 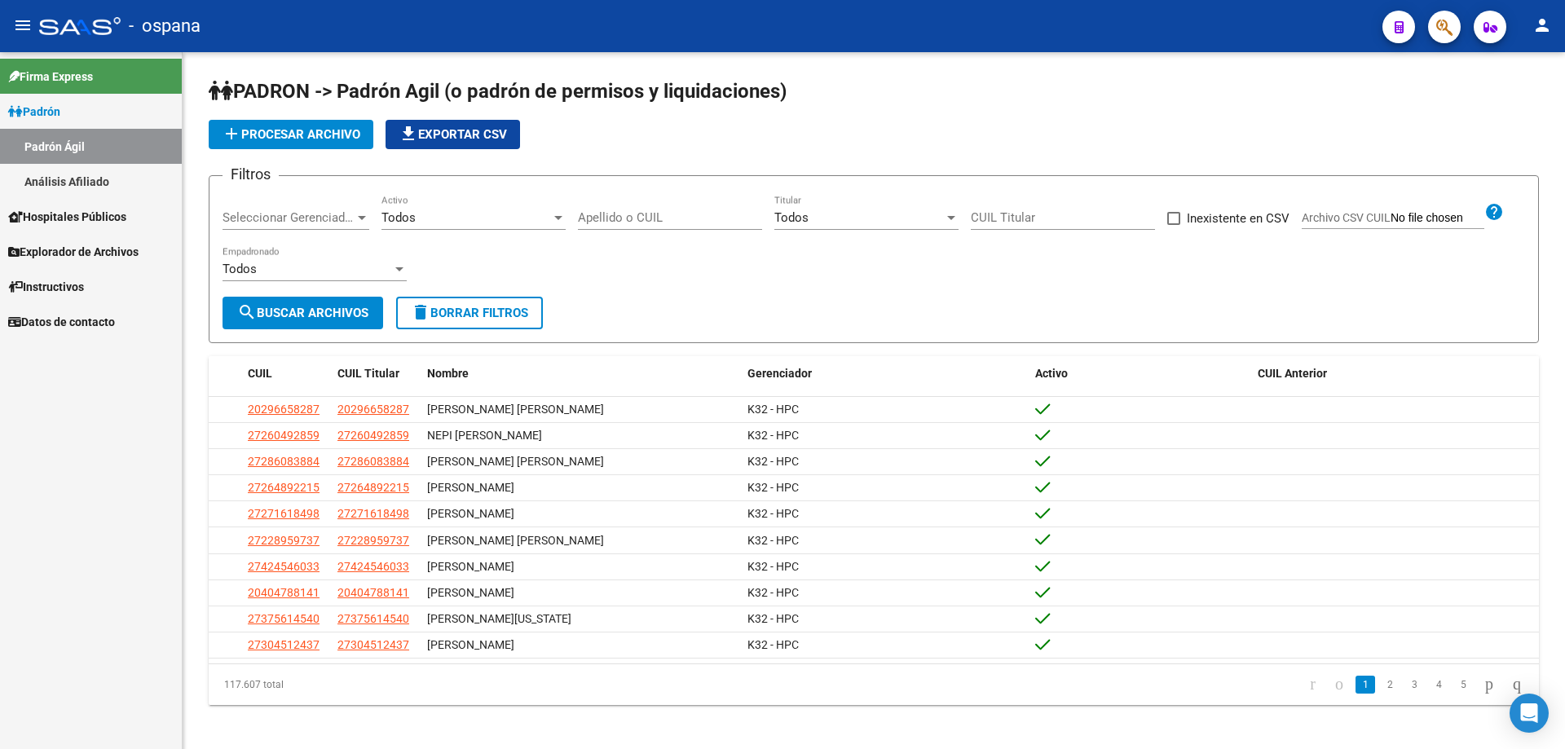 I want to click on button: Borrar Filtros, so click(x=470, y=313).